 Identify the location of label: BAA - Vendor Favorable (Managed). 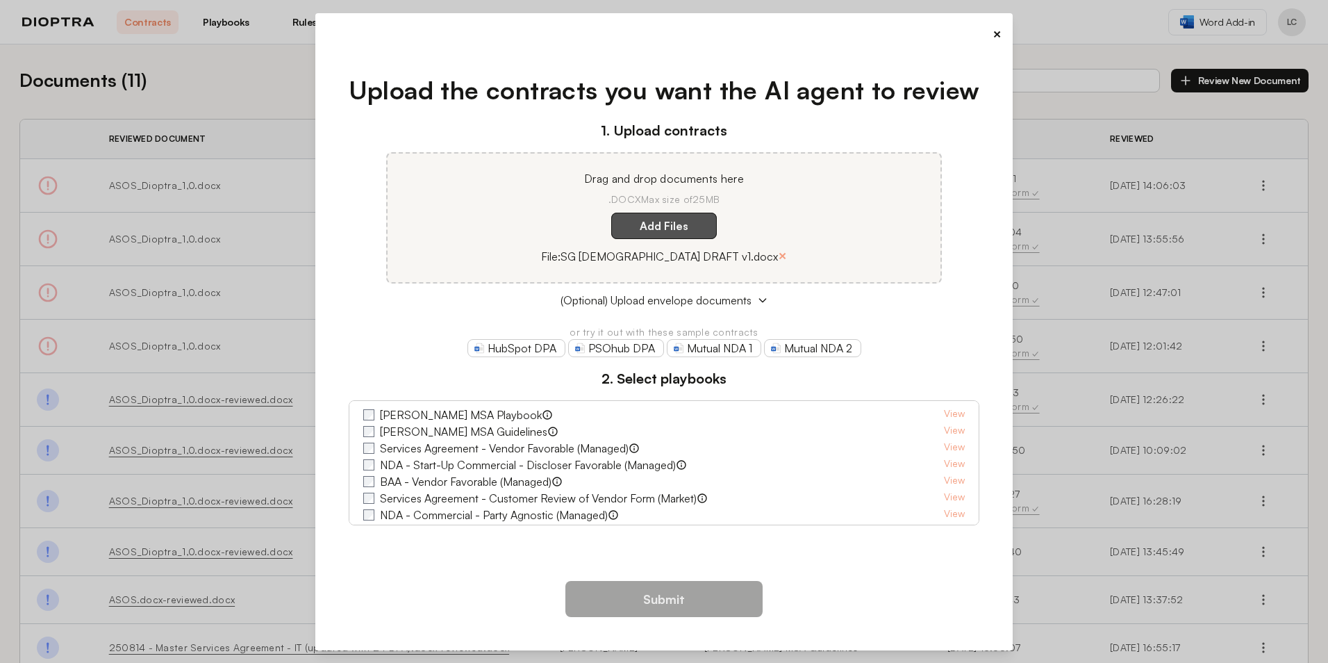
(465, 481).